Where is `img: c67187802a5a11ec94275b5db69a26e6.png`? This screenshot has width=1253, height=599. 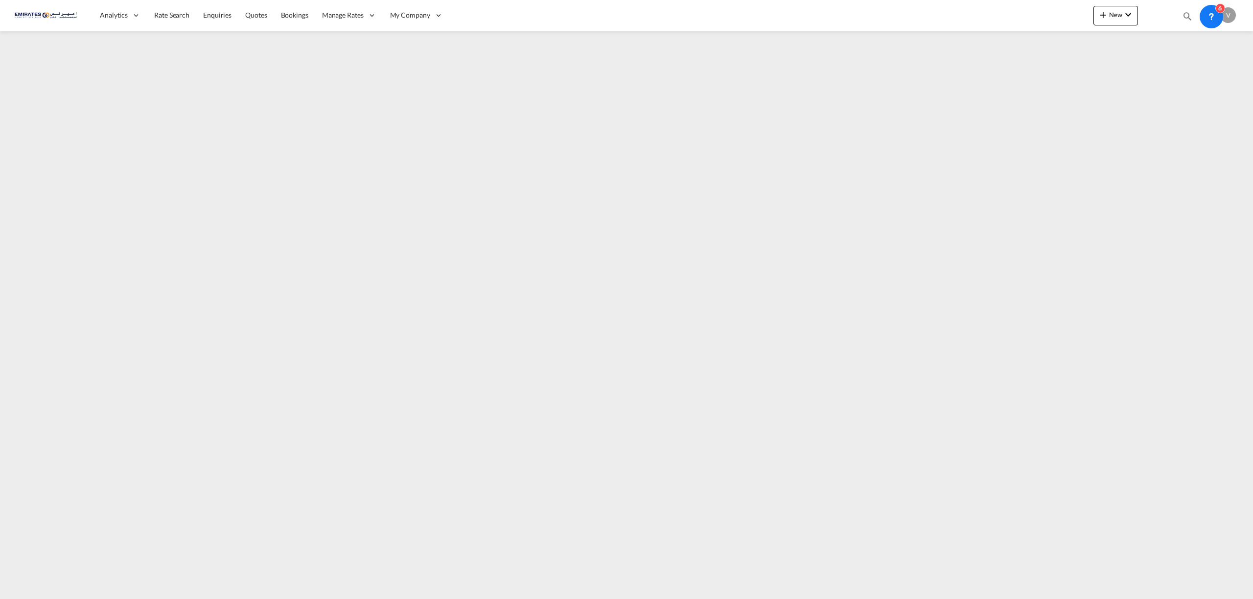
img: c67187802a5a11ec94275b5db69a26e6.png is located at coordinates (47, 15).